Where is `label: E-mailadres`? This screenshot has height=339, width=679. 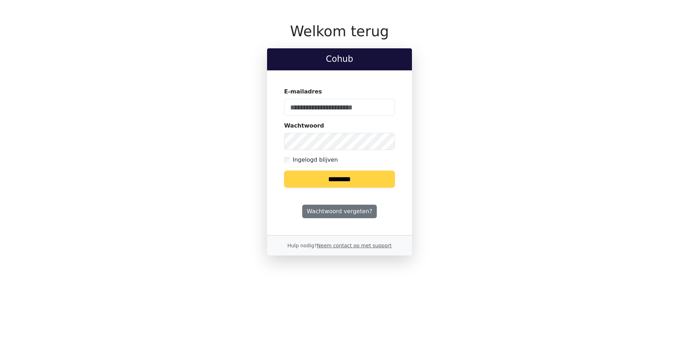 label: E-mailadres is located at coordinates (303, 92).